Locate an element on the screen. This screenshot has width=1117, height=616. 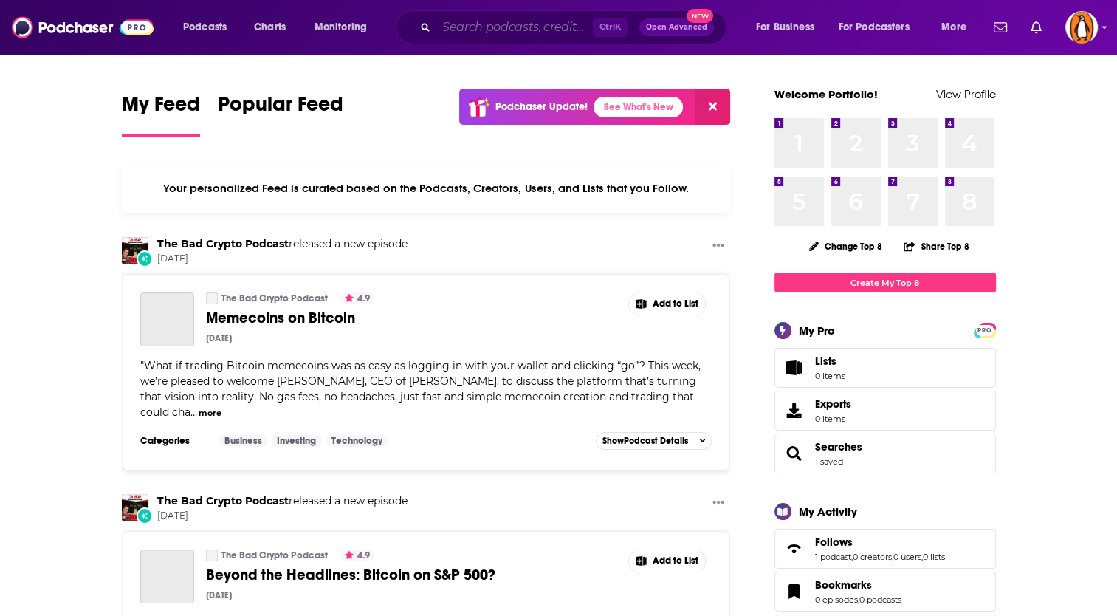
span: PRO is located at coordinates (985, 330).